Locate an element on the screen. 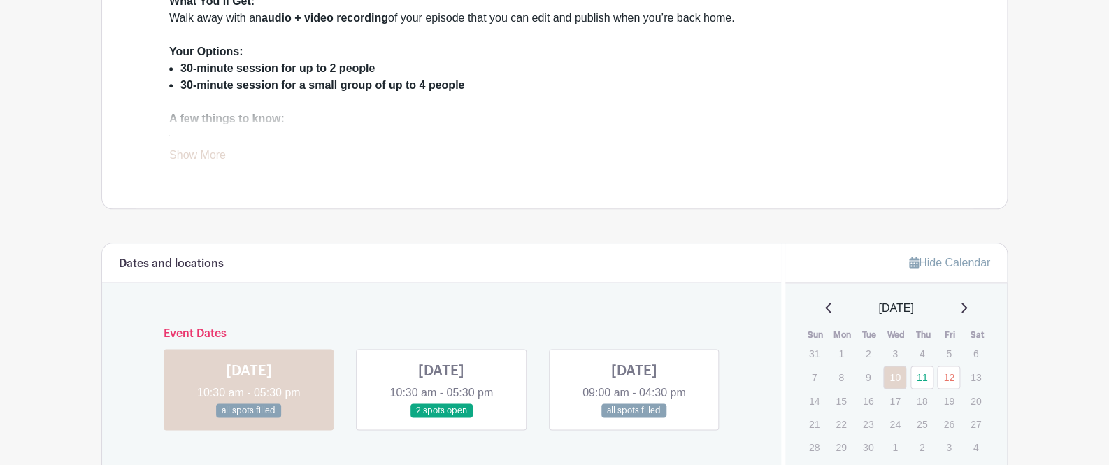 This screenshot has height=465, width=1109. p: 16 is located at coordinates (868, 401).